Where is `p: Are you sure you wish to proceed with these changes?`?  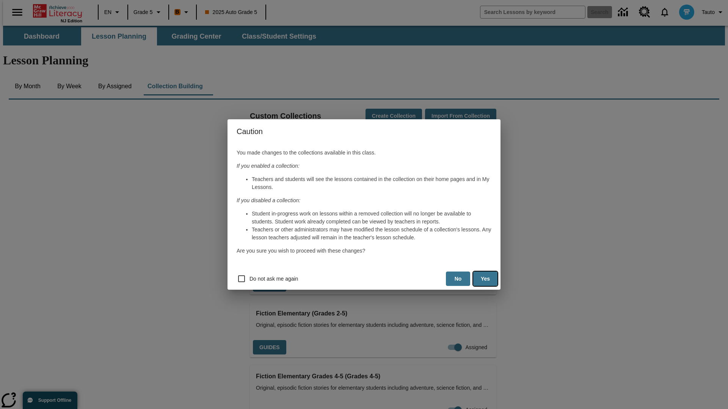 p: Are you sure you wish to proceed with these changes? is located at coordinates (364, 251).